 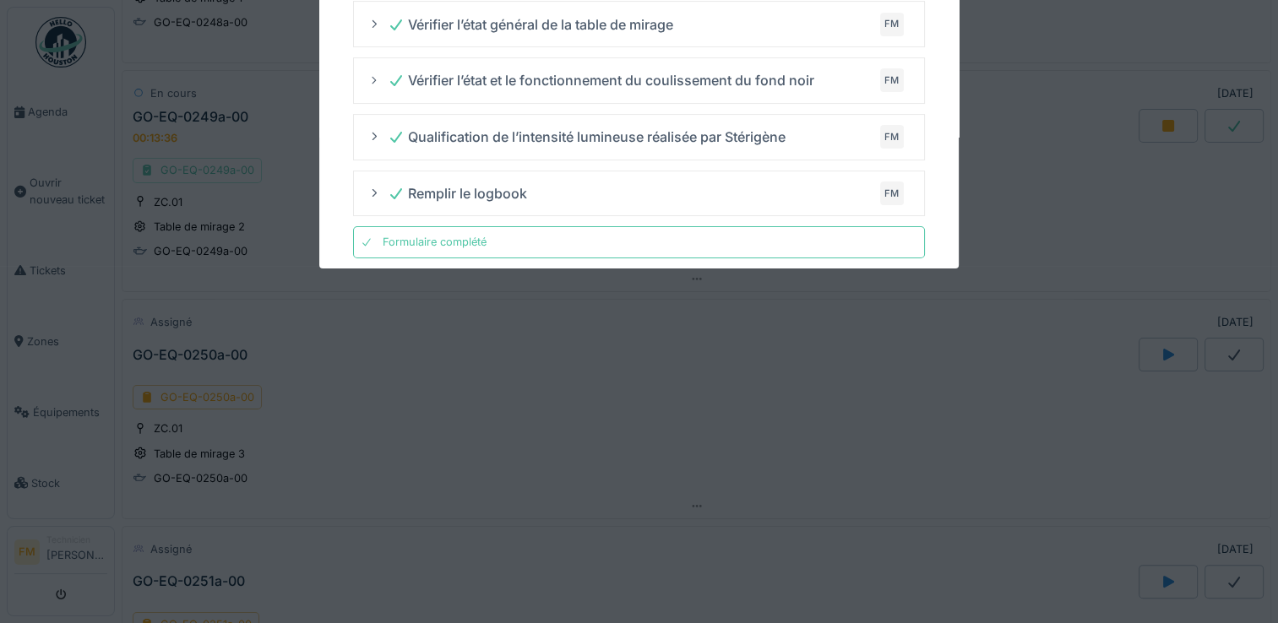 What do you see at coordinates (457, 193) in the screenshot?
I see `div: Remplir le logbook` at bounding box center [457, 193].